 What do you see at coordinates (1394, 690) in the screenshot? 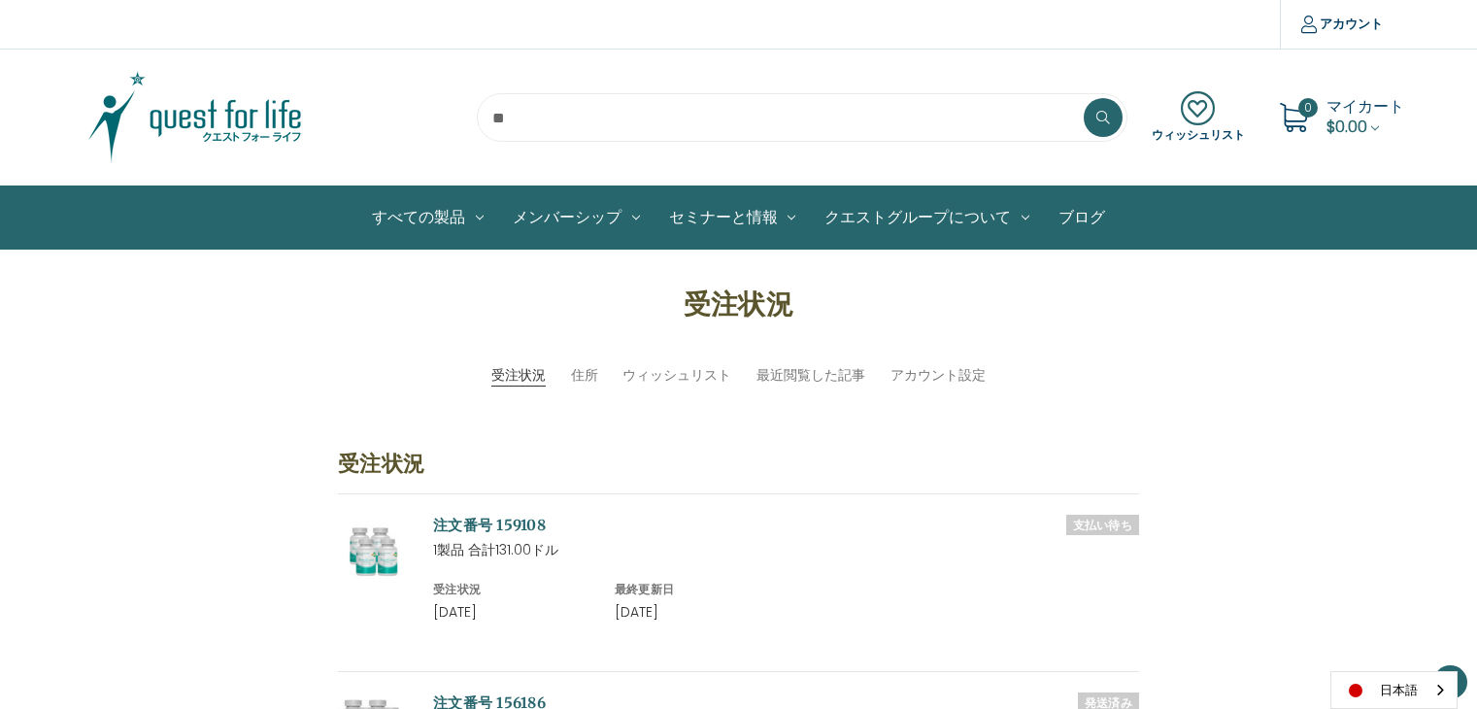
I see `a: 日本語` at bounding box center [1394, 690].